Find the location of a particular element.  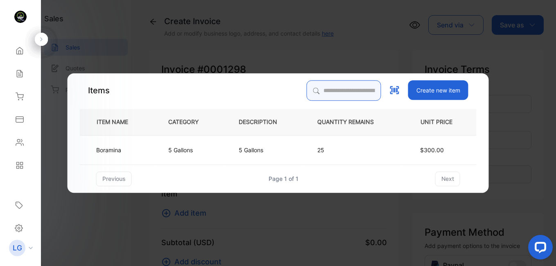

p: 25 is located at coordinates (352, 150).